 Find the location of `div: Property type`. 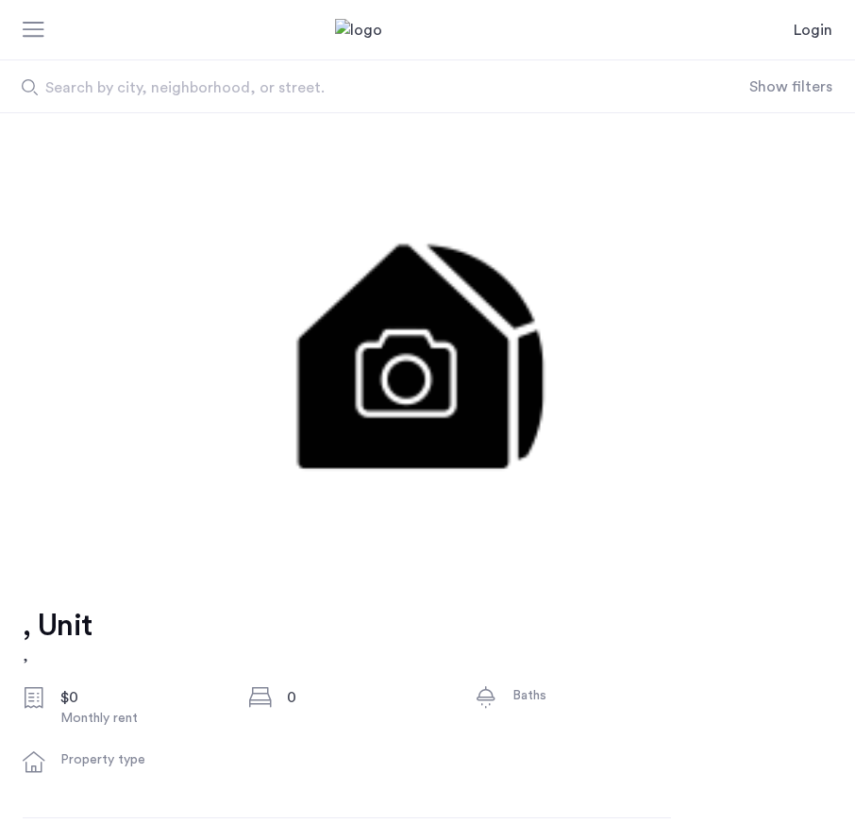

div: Property type is located at coordinates (140, 760).